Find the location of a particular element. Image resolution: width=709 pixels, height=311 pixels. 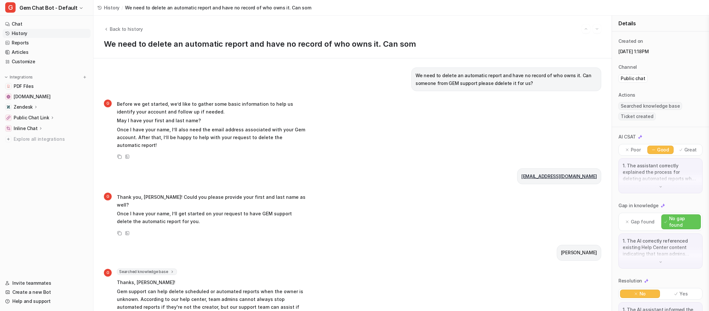

p: Before we get started, we’d like to gather some basic information to help us identify your accoun... is located at coordinates (212, 108).